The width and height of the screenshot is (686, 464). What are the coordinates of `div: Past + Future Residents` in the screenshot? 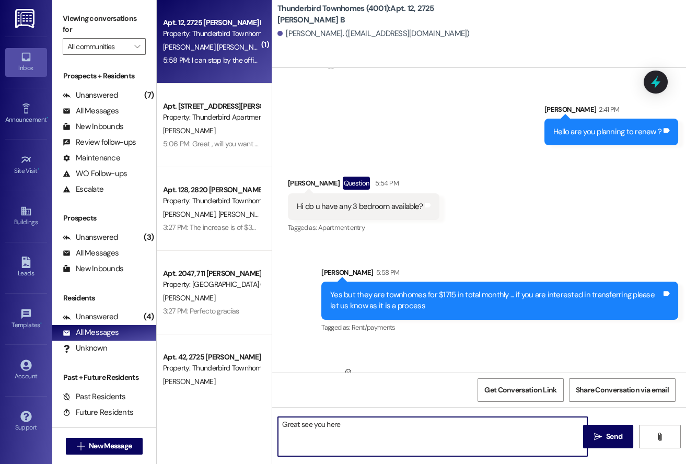 It's located at (104, 377).